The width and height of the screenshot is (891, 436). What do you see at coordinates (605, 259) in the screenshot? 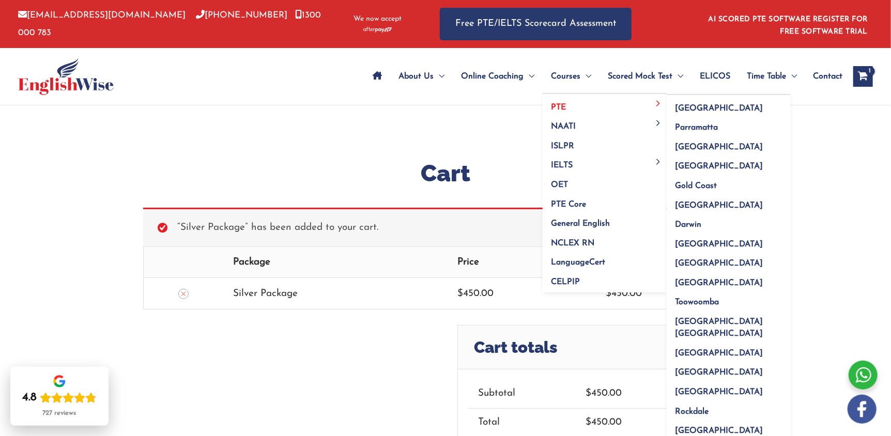
I see `a: LanguageCert` at bounding box center [605, 259].